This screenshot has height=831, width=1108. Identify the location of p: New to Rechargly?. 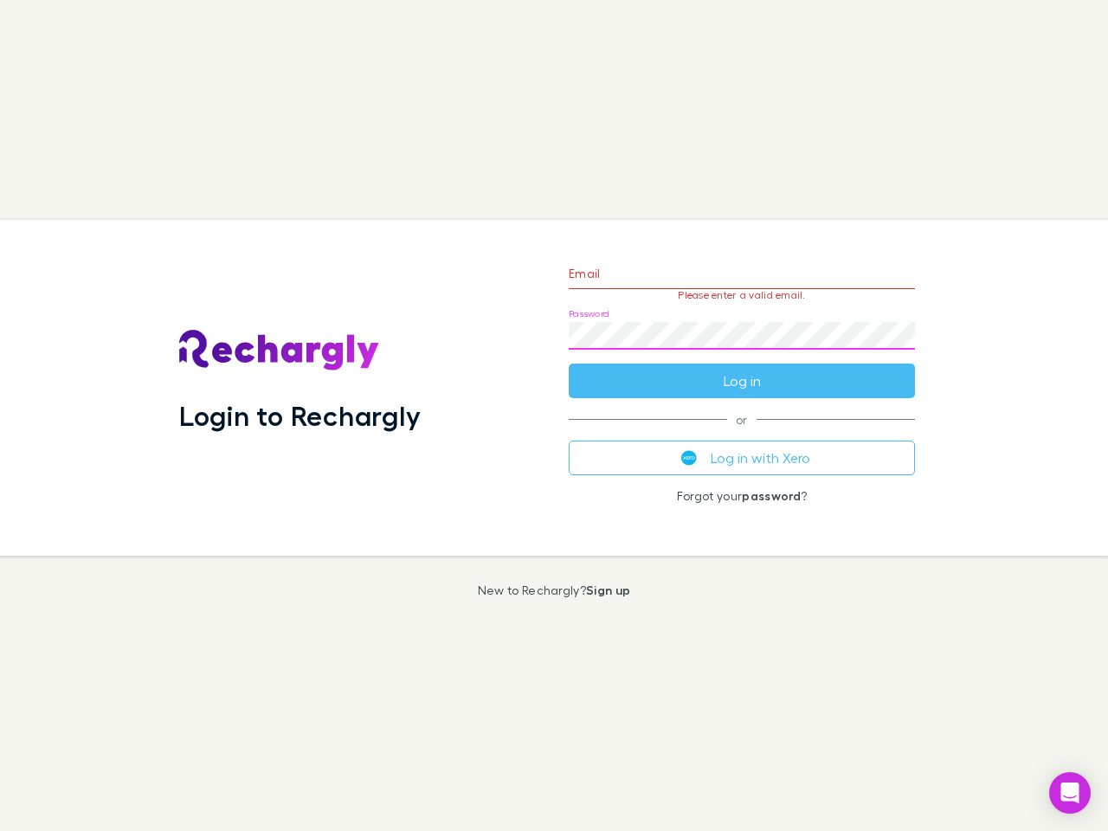
(554, 591).